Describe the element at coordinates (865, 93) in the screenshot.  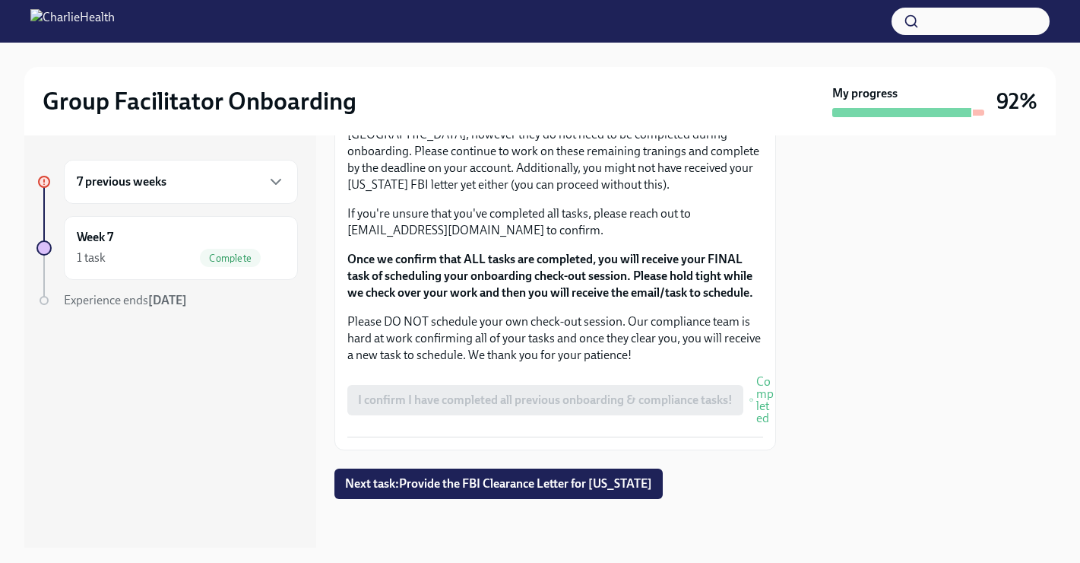
I see `strong: My progress` at that location.